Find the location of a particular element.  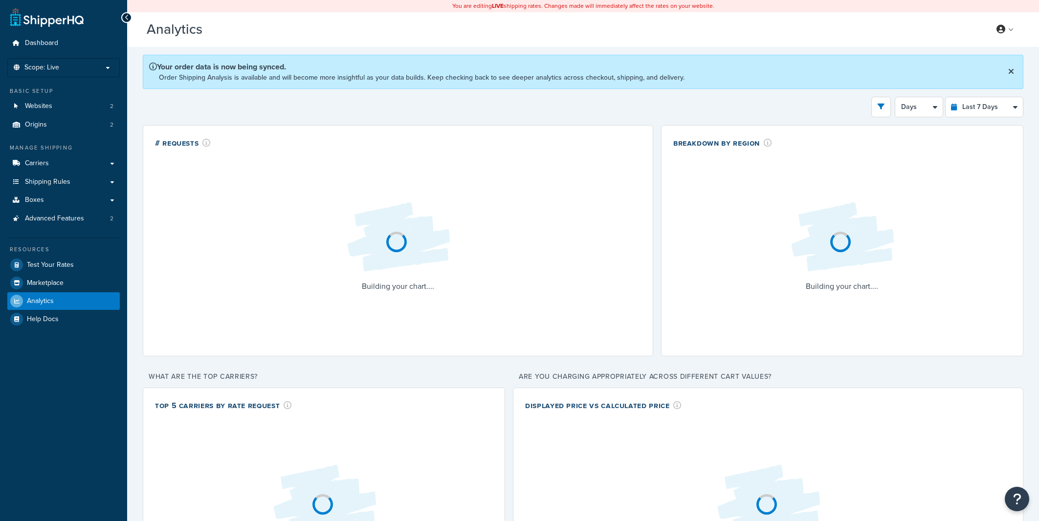

span: Carriers is located at coordinates (37, 163).